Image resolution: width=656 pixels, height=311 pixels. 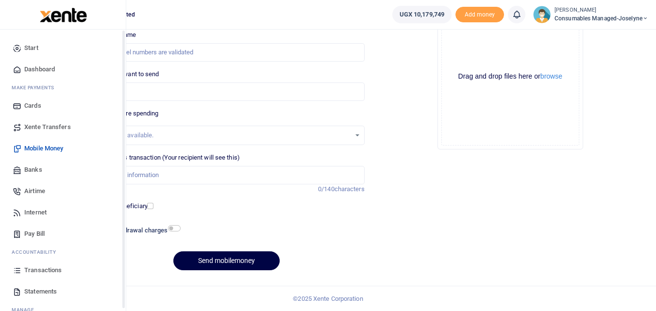 I want to click on a: Mobile Money, so click(x=63, y=149).